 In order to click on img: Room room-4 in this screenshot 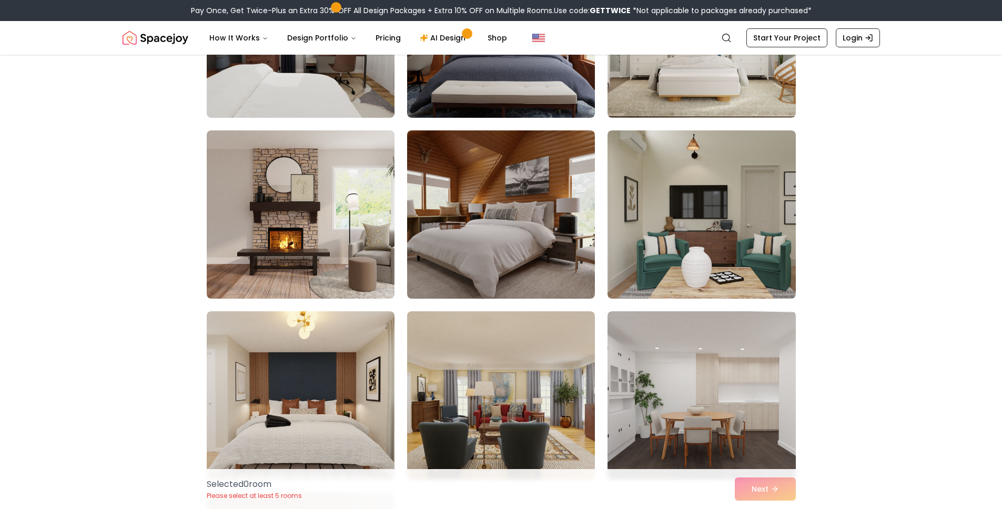, I will do `click(300, 215)`.